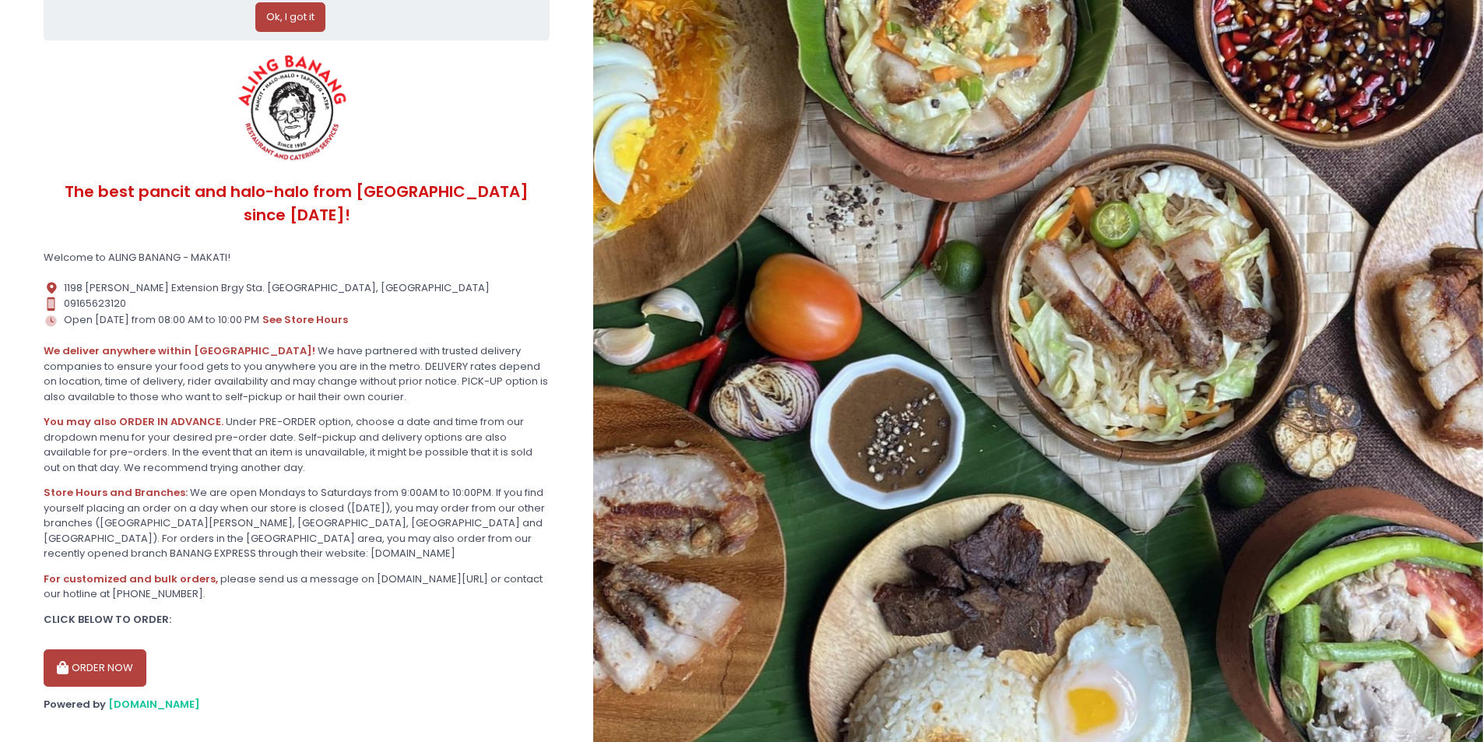 The height and width of the screenshot is (742, 1483). What do you see at coordinates (297, 523) in the screenshot?
I see `div: We are open Mondays to Saturdays from 9:00AM to 10:00PM. If you find yourself placing an order on...` at bounding box center [297, 523].